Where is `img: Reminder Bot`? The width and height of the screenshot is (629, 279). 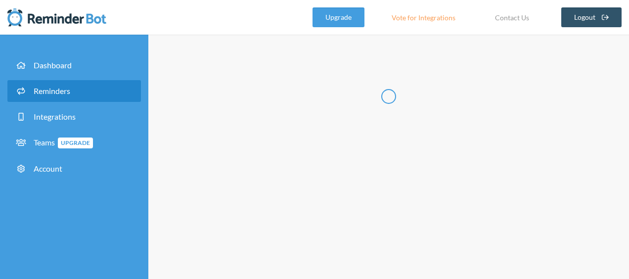 img: Reminder Bot is located at coordinates (57, 17).